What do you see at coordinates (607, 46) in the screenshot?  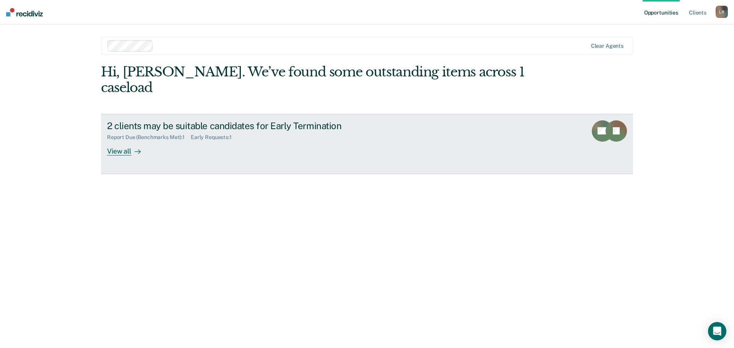 I see `div: Clear agents` at bounding box center [607, 46].